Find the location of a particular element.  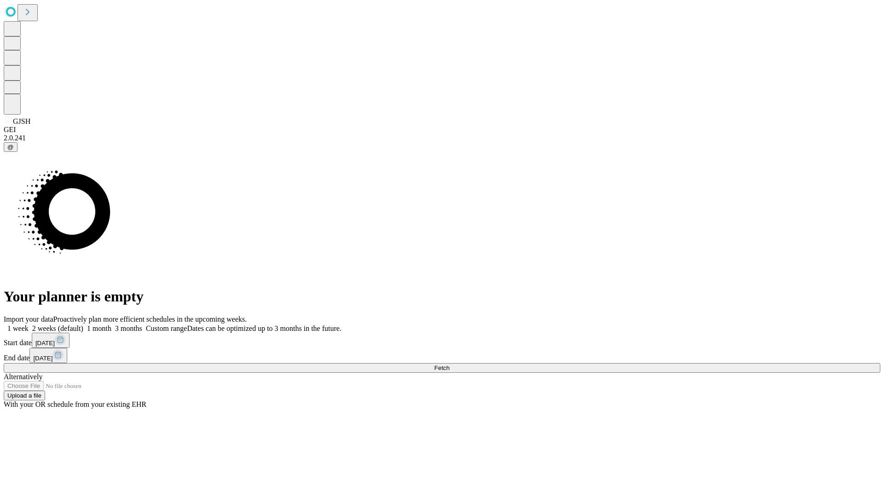

div: GEI is located at coordinates (442, 130).